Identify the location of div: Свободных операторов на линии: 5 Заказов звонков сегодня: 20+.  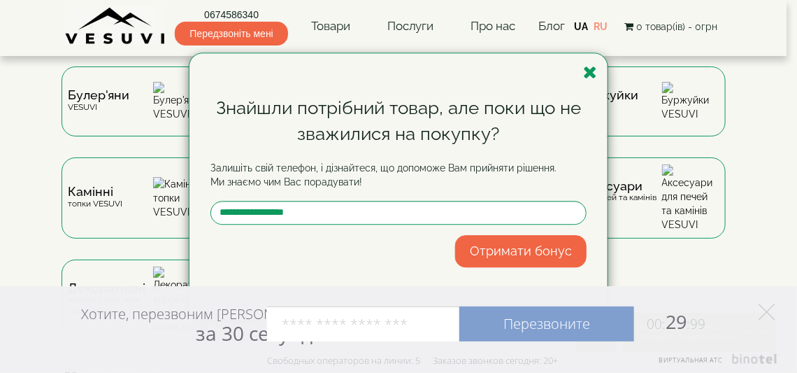
(412, 360).